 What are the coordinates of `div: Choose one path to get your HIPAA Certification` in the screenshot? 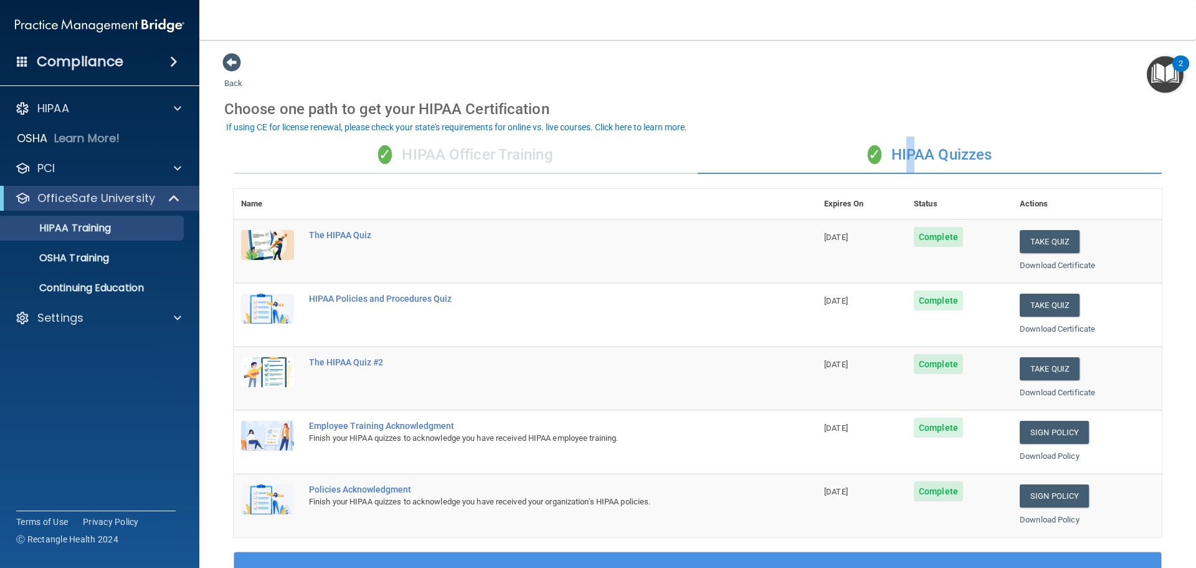 It's located at (698, 109).